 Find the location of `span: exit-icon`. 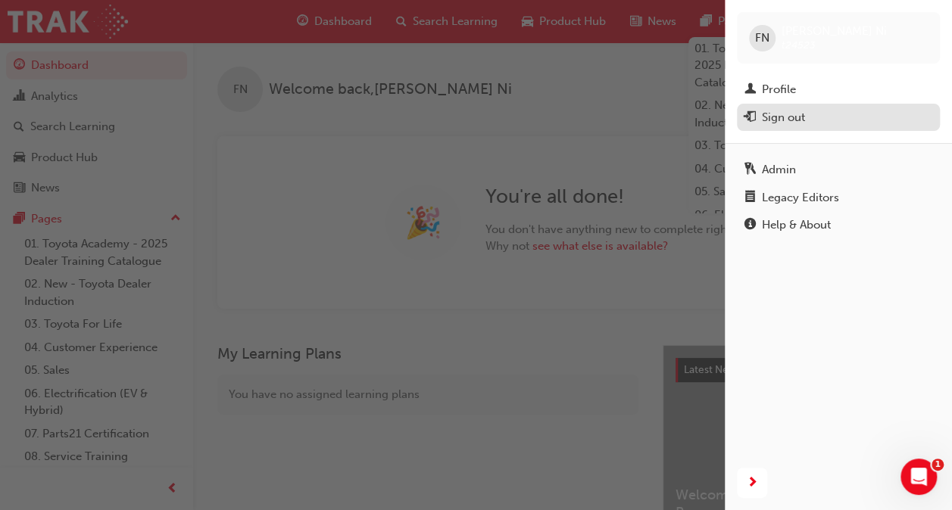

span: exit-icon is located at coordinates (750, 118).